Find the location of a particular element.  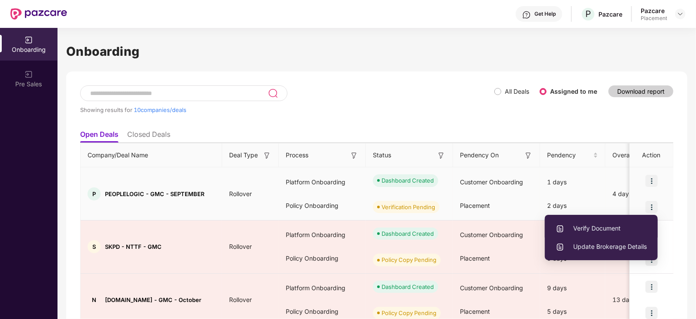

th: Pendency is located at coordinates (573, 155).